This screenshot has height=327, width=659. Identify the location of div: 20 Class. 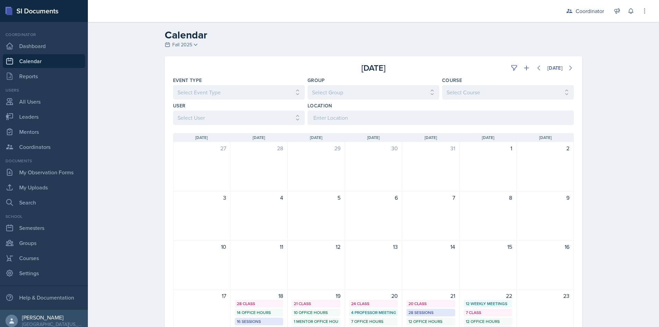
(431, 304).